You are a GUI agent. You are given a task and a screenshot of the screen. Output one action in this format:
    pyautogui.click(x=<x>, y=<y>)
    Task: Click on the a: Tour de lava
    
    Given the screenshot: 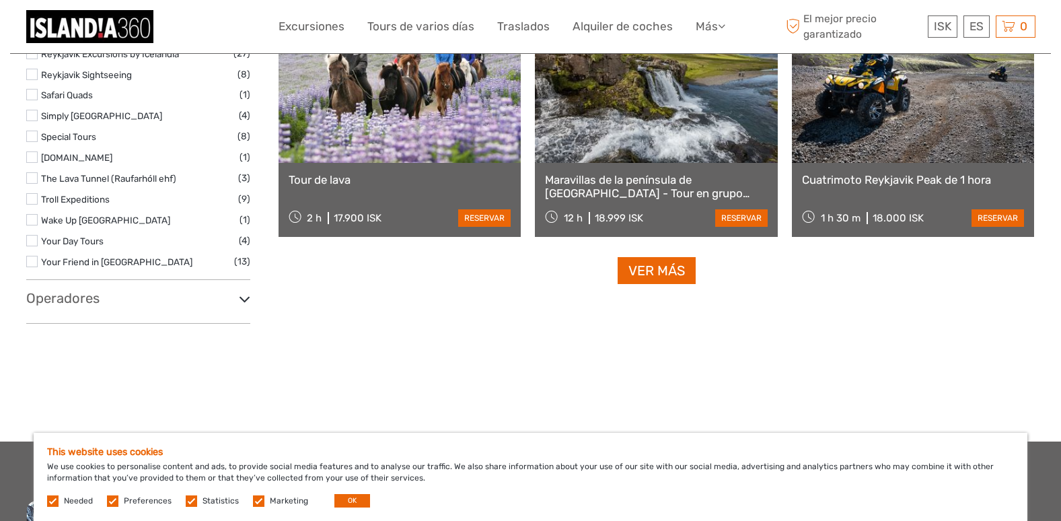 What is the action you would take?
    pyautogui.click(x=400, y=180)
    